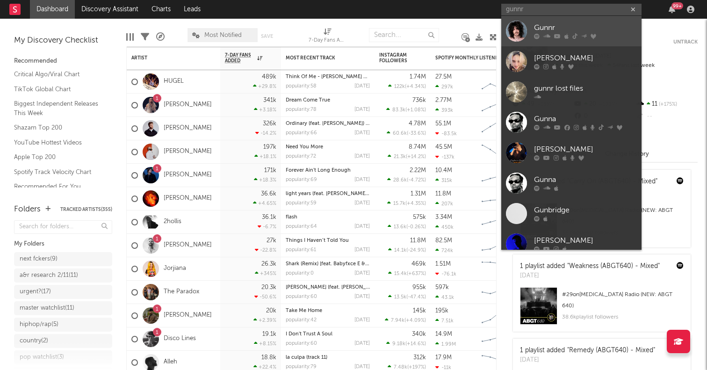 This screenshot has height=370, width=707. I want to click on a: Apple Top 200, so click(58, 157).